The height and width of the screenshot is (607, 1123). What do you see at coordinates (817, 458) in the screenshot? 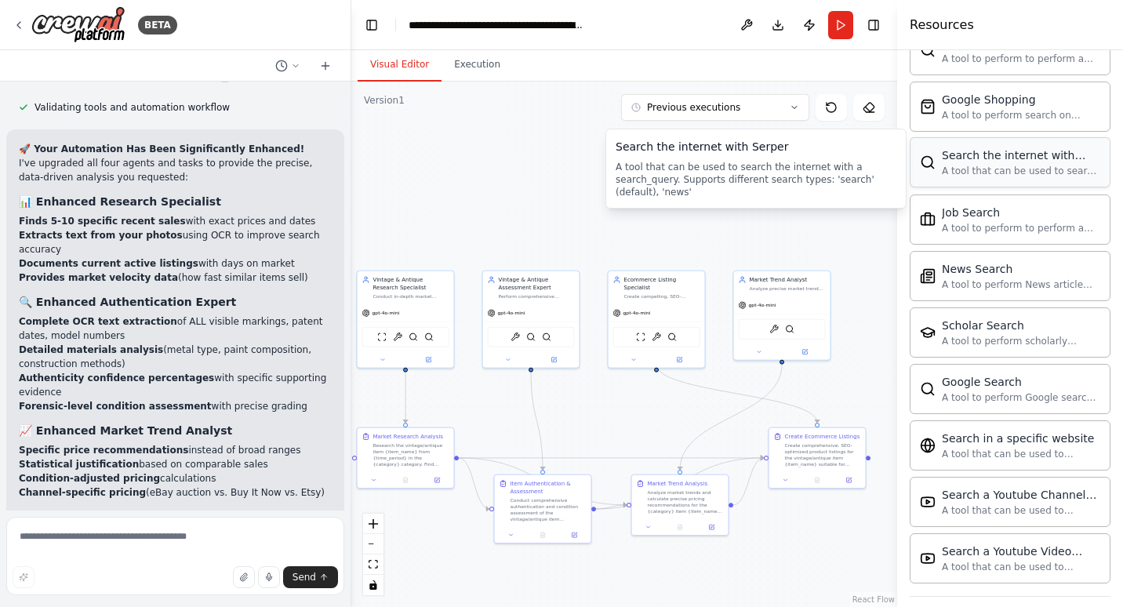
I see `div: Create Ecommerce ListingsCreate comprehensive, SEO-optimized product listings for the vintage/ant...` at bounding box center [817, 458].